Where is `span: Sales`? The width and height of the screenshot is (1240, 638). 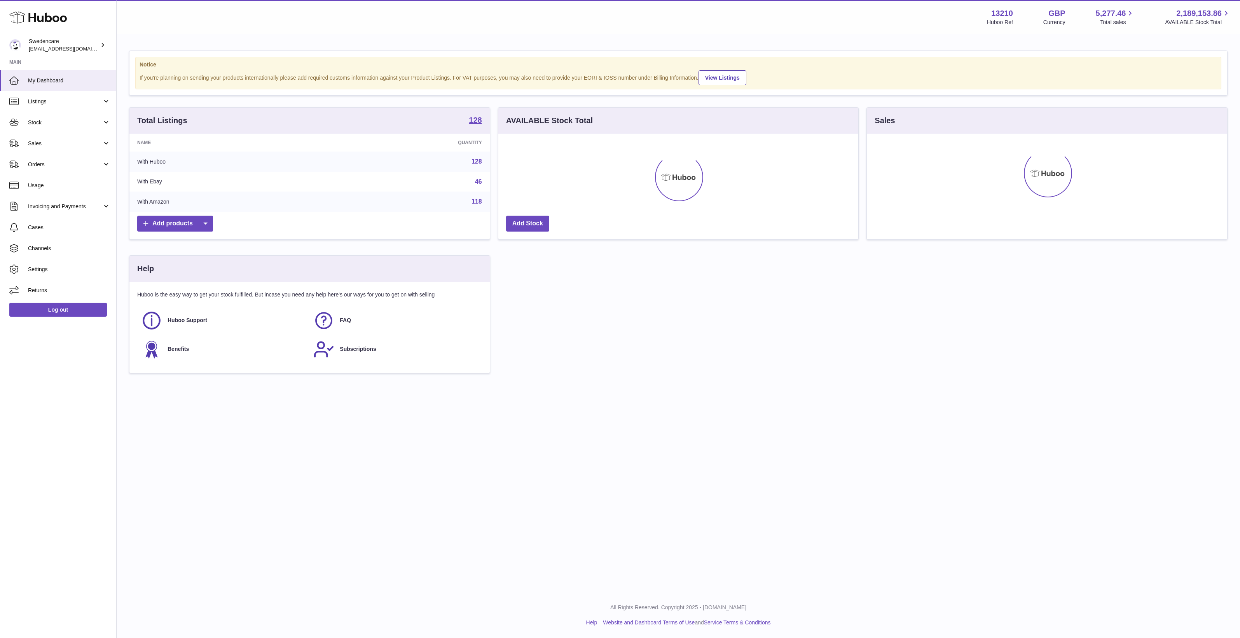
span: Sales is located at coordinates (65, 143).